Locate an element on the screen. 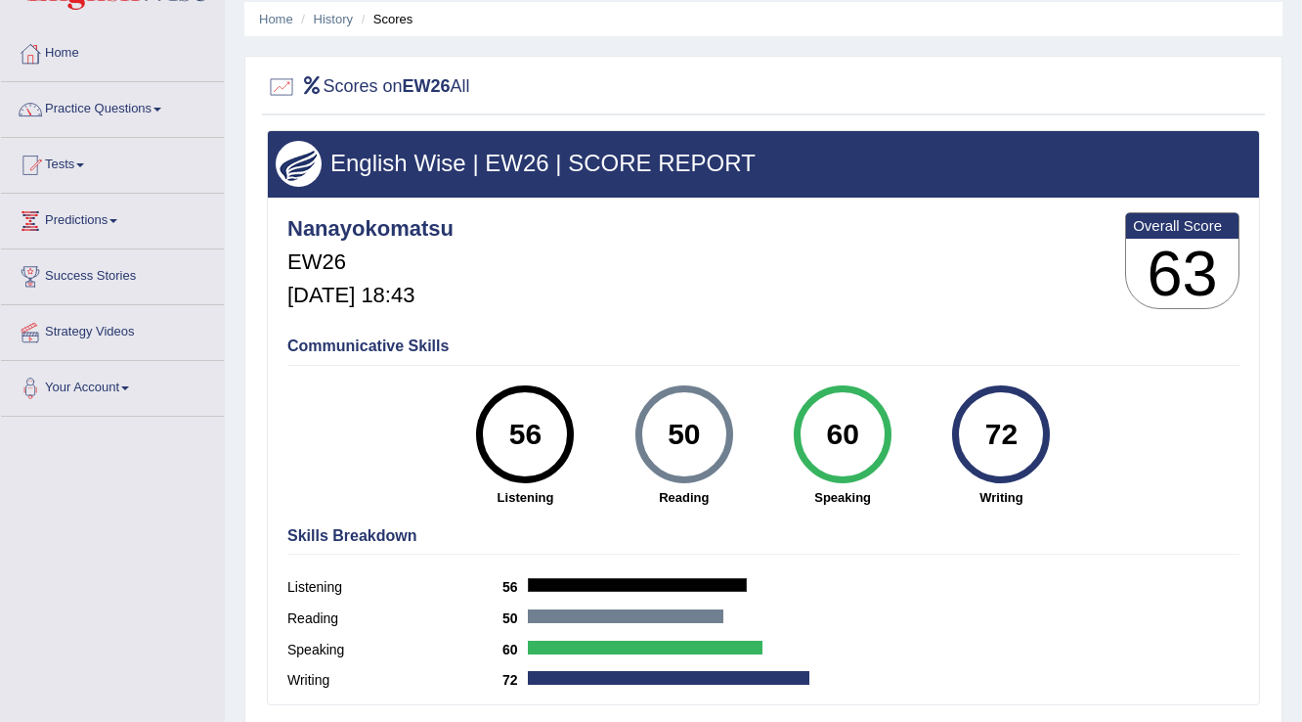 The height and width of the screenshot is (722, 1302). strong: Listening is located at coordinates (525, 497).